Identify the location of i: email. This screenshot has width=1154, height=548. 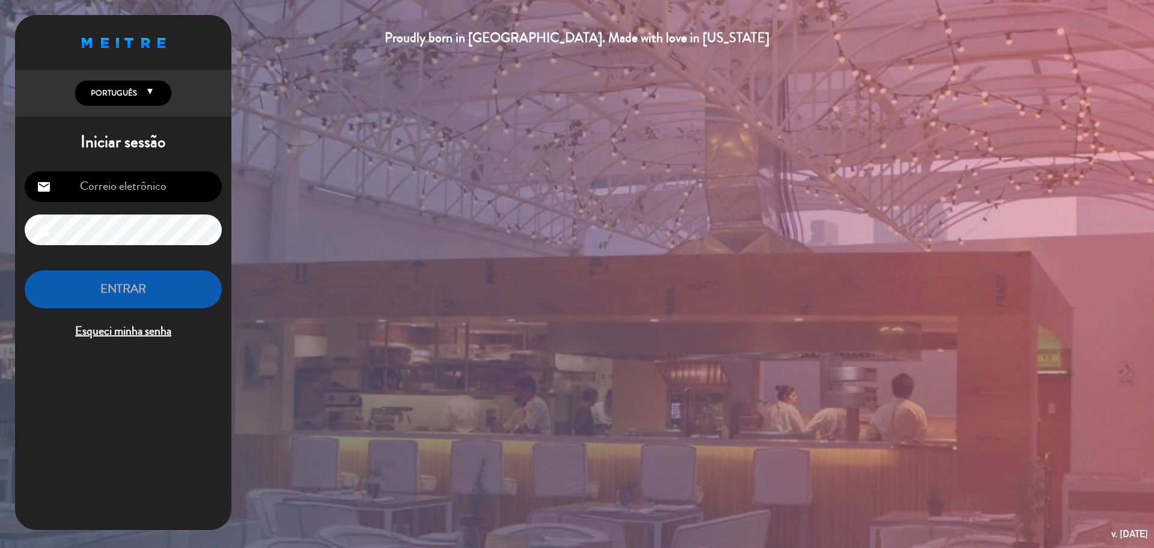
(44, 187).